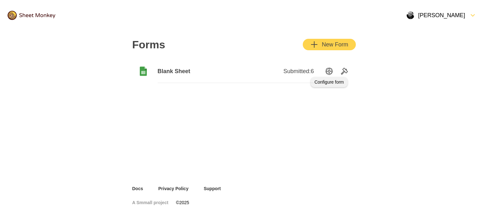  Describe the element at coordinates (442, 15) in the screenshot. I see `button: Open Menu` at that location.